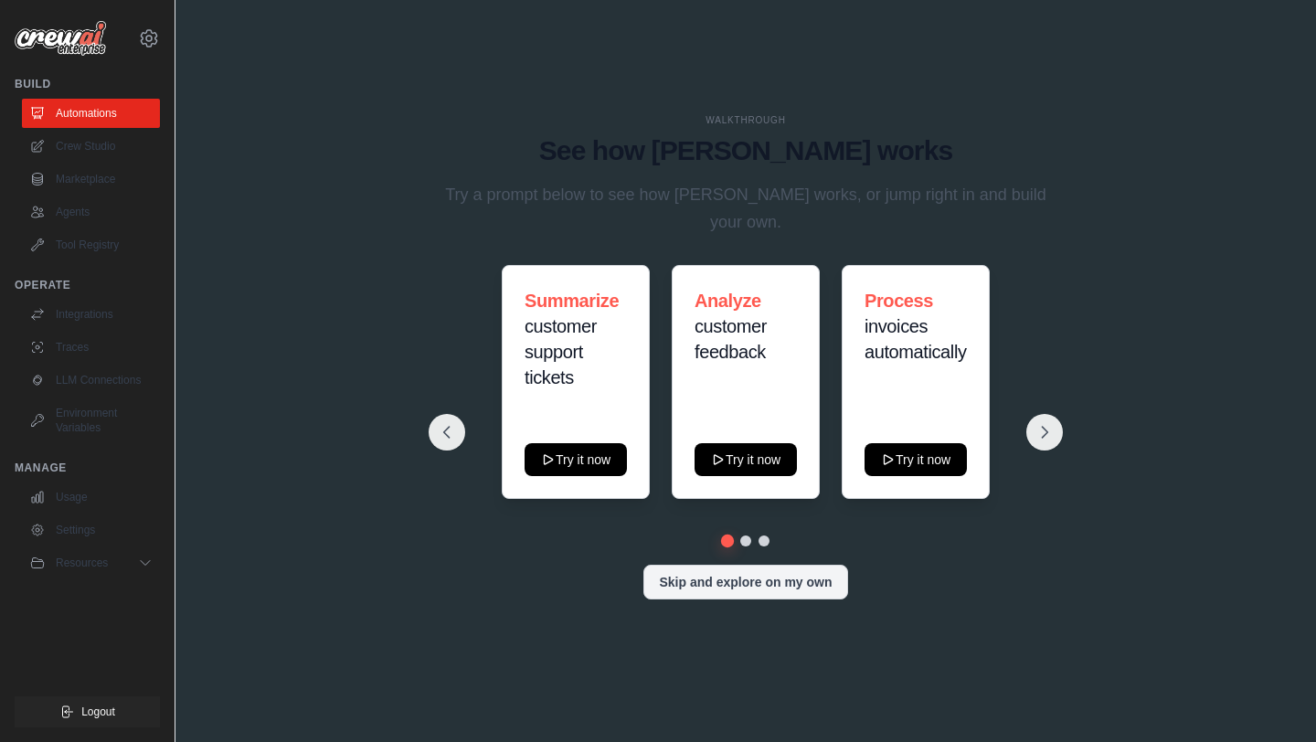  What do you see at coordinates (87, 712) in the screenshot?
I see `button: Logout` at bounding box center [87, 712].